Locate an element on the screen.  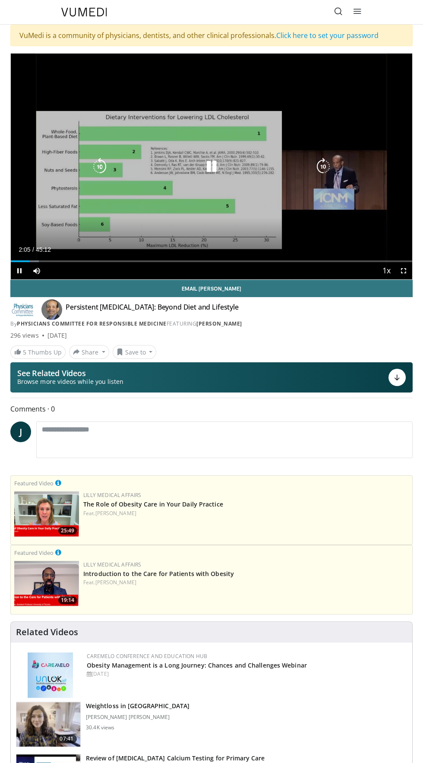
button: Playback Rate is located at coordinates (386, 271).